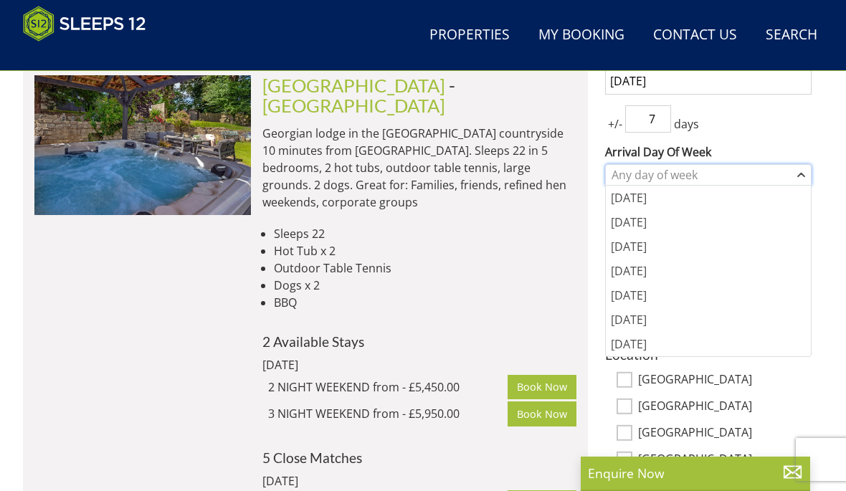  What do you see at coordinates (709, 354) in the screenshot?
I see `h3: Location` at bounding box center [709, 354].